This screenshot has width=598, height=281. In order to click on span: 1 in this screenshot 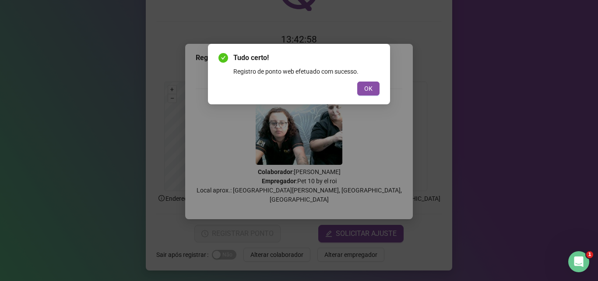, I will do `click(589, 254)`.